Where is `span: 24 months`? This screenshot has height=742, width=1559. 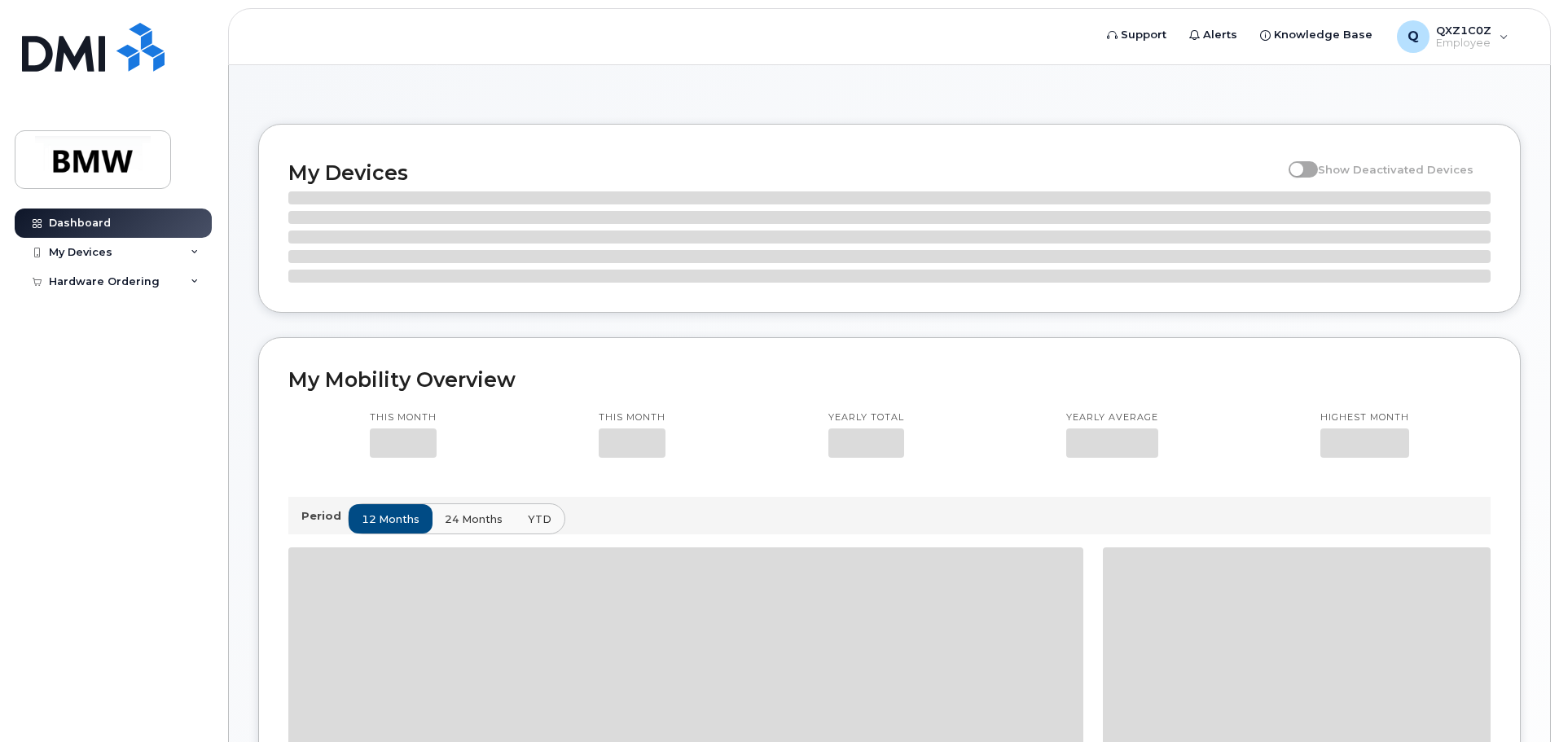
span: 24 months is located at coordinates (473, 519).